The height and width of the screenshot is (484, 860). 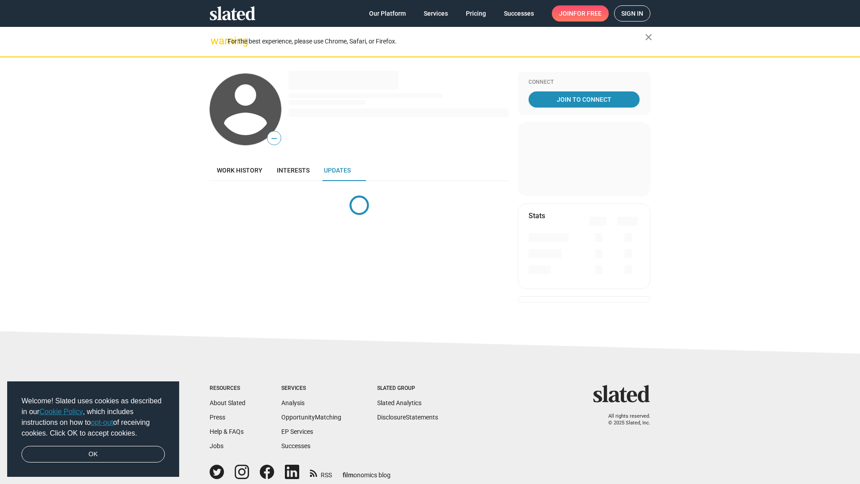 What do you see at coordinates (93, 417) in the screenshot?
I see `span: Welcome! Slated uses cookies as described in our , which includes instructions on how to of recei...` at bounding box center [93, 417].